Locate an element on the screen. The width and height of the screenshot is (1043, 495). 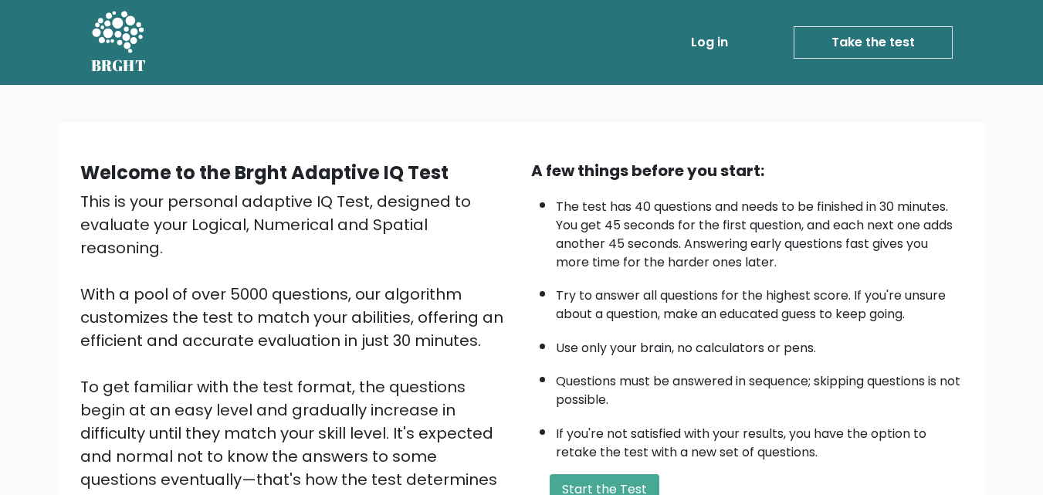
b: Welcome to the Brght Adaptive IQ Test is located at coordinates (264, 172).